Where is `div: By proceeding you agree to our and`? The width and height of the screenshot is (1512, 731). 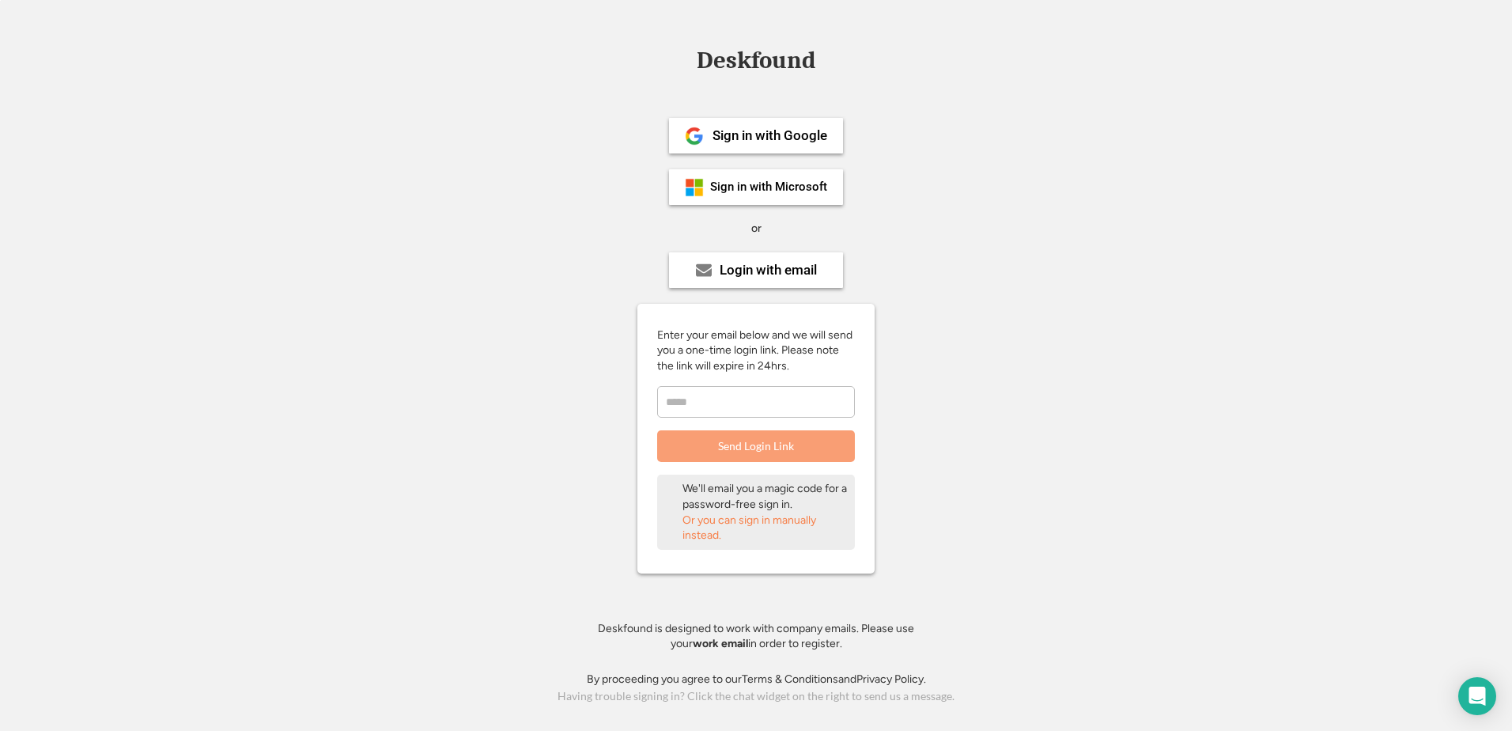
div: By proceeding you agree to our and is located at coordinates (756, 679).